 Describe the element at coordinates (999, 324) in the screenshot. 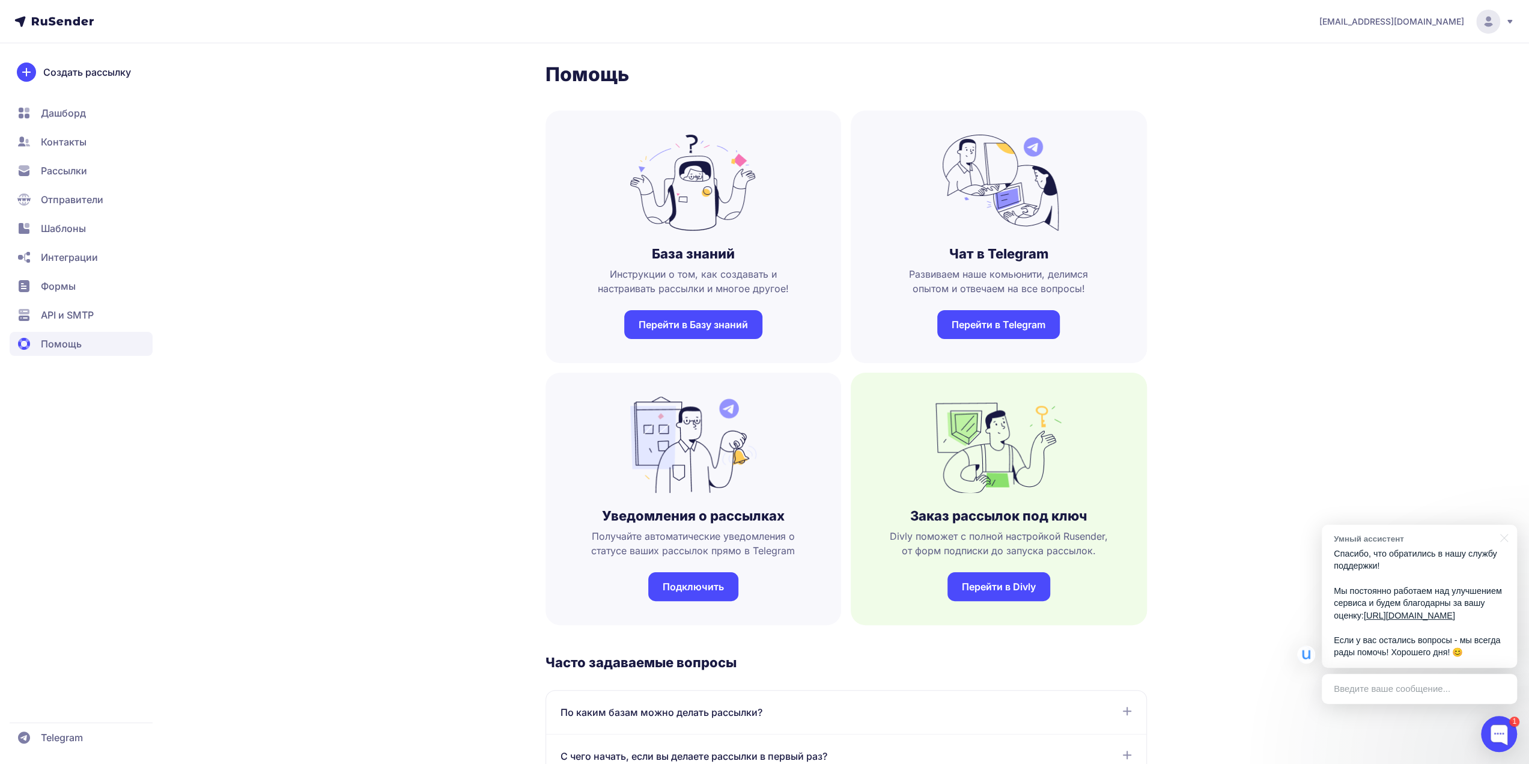

I see `a: Перейти в Telegram` at that location.